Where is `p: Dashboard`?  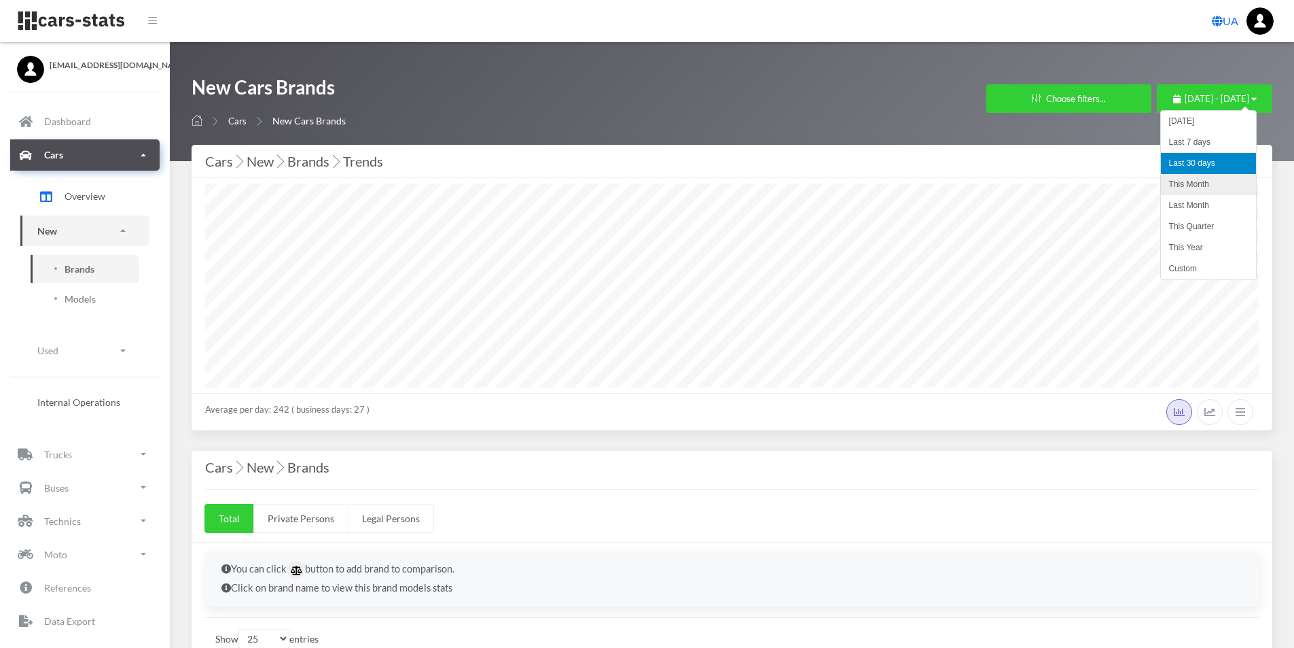 p: Dashboard is located at coordinates (67, 121).